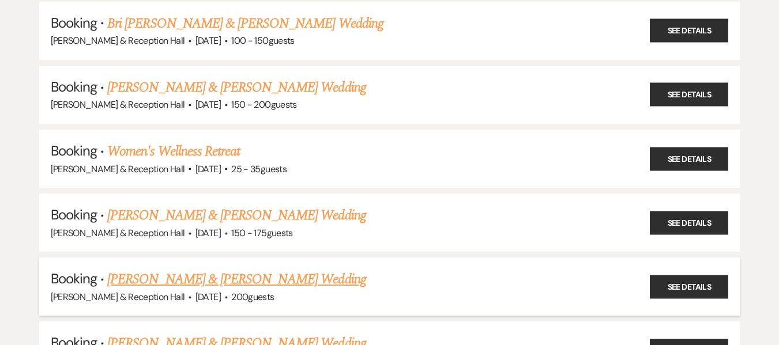 The image size is (779, 345). Describe the element at coordinates (262, 40) in the screenshot. I see `span: 100 - 150 guests` at that location.